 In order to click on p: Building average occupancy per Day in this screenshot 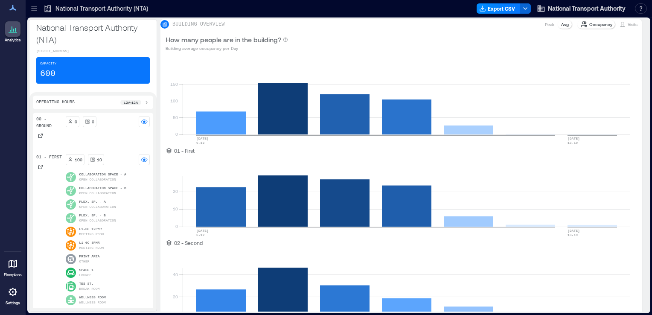, I will do `click(226, 48)`.